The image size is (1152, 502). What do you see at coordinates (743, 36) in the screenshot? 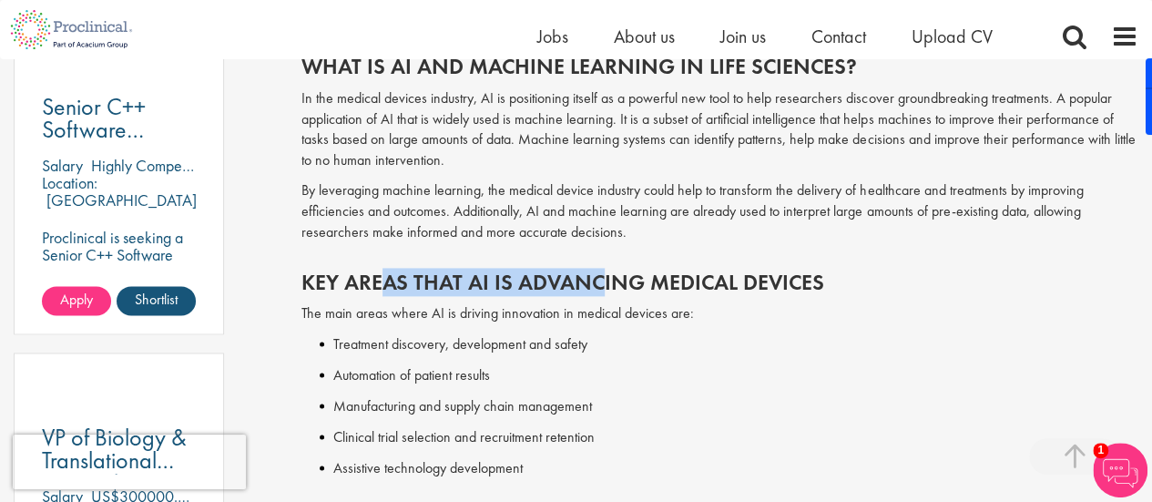
I see `a: Join us` at bounding box center [743, 36].